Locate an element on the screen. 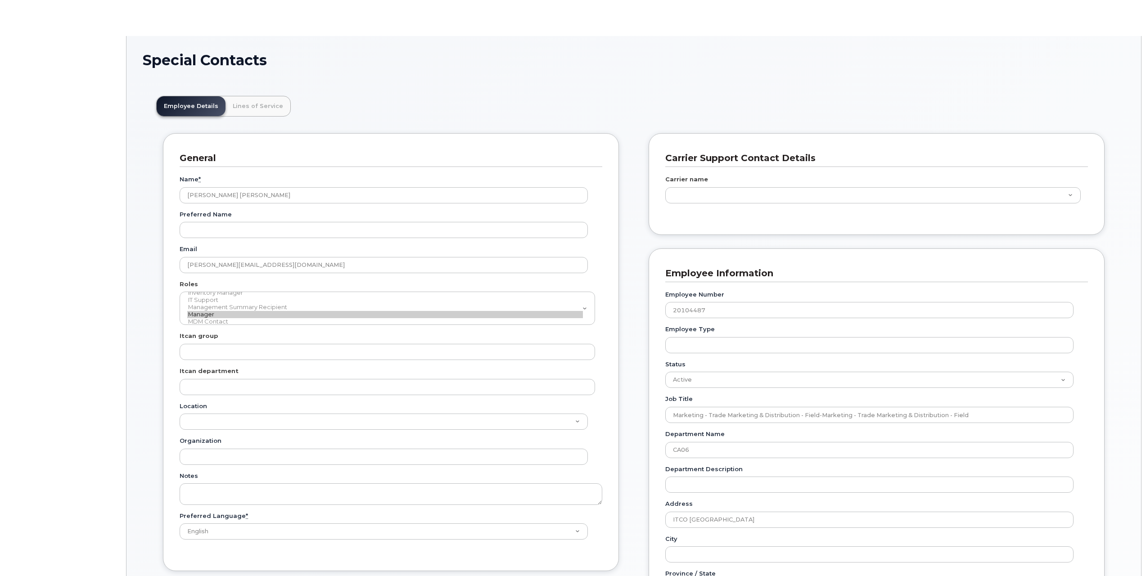 The width and height of the screenshot is (1146, 576). option: Management Summary Recipient is located at coordinates (385, 307).